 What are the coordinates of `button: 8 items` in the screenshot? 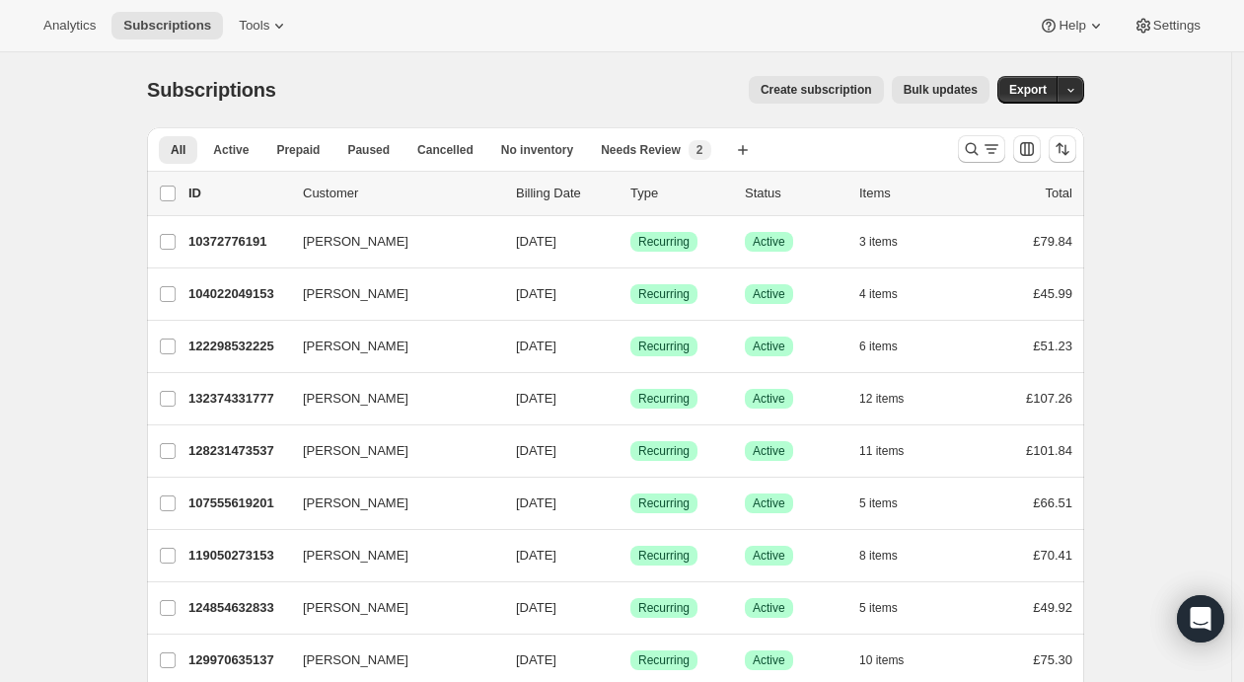 It's located at (889, 556).